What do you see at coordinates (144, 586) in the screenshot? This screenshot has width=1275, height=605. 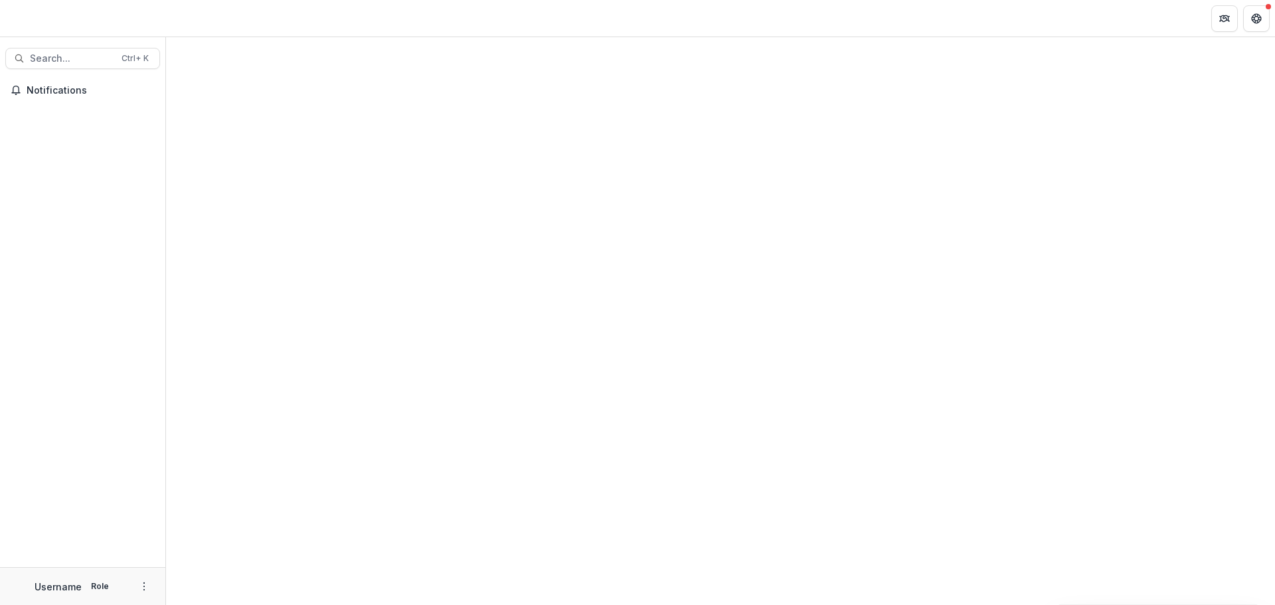 I see `button: More` at bounding box center [144, 586].